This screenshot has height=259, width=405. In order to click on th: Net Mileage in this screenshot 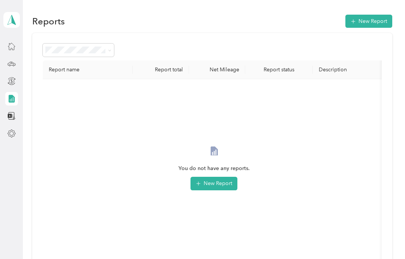, I will do `click(217, 70)`.